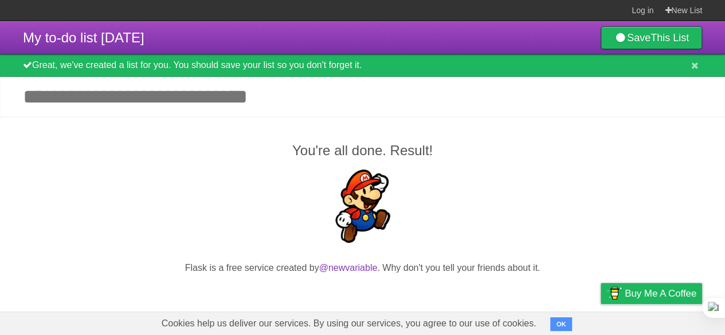 The image size is (725, 335). Describe the element at coordinates (363, 206) in the screenshot. I see `img: Super Mario` at that location.